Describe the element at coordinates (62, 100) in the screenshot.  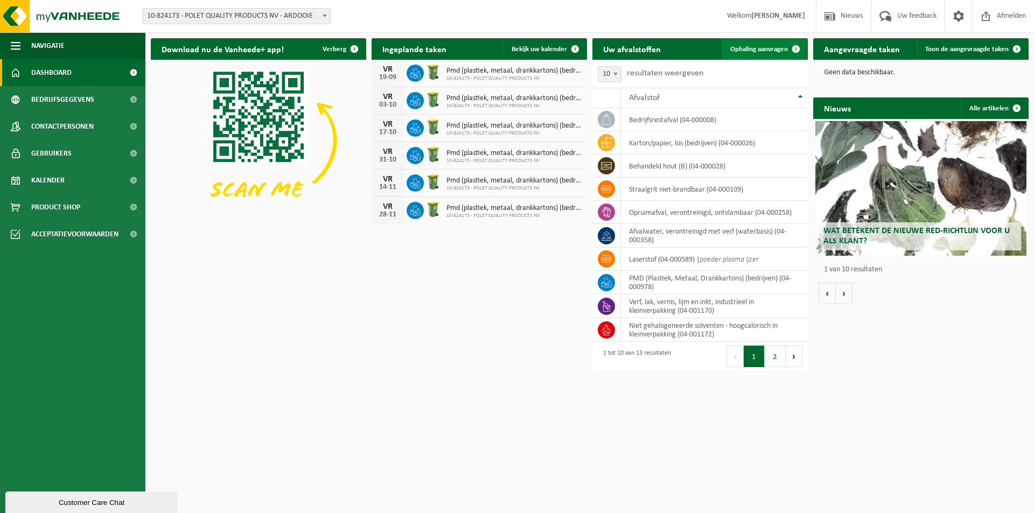
I see `span: Bedrijfsgegevens` at that location.